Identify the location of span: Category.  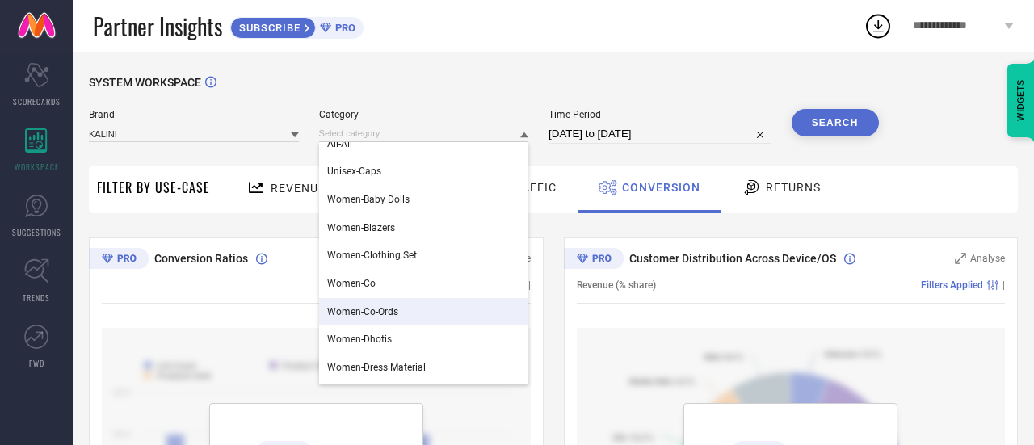
(424, 115).